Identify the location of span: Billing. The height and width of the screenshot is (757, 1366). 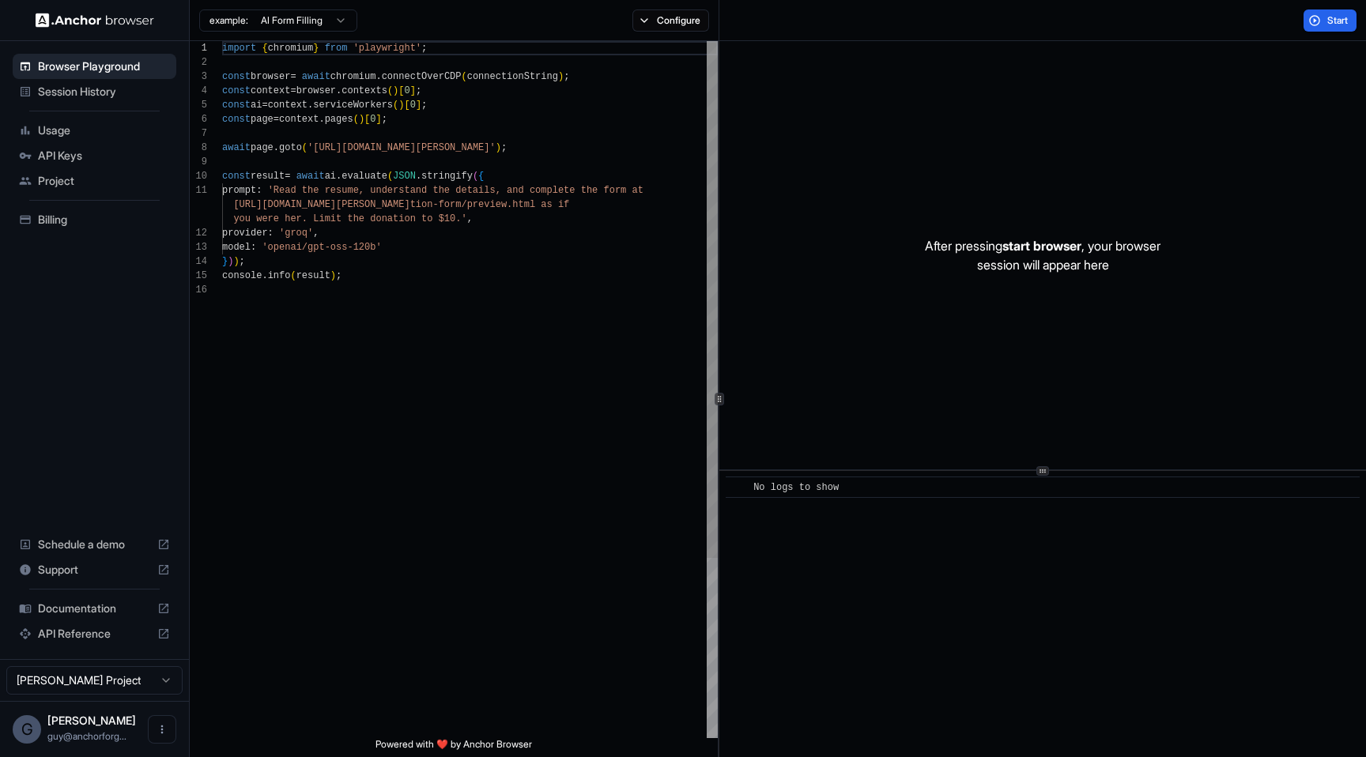
(104, 220).